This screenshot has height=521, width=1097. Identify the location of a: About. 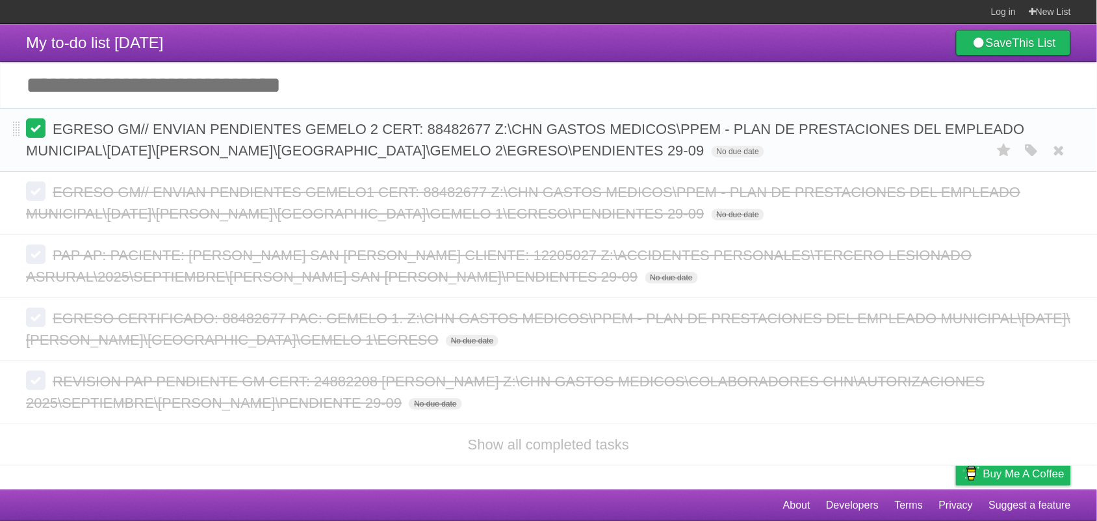
(797, 505).